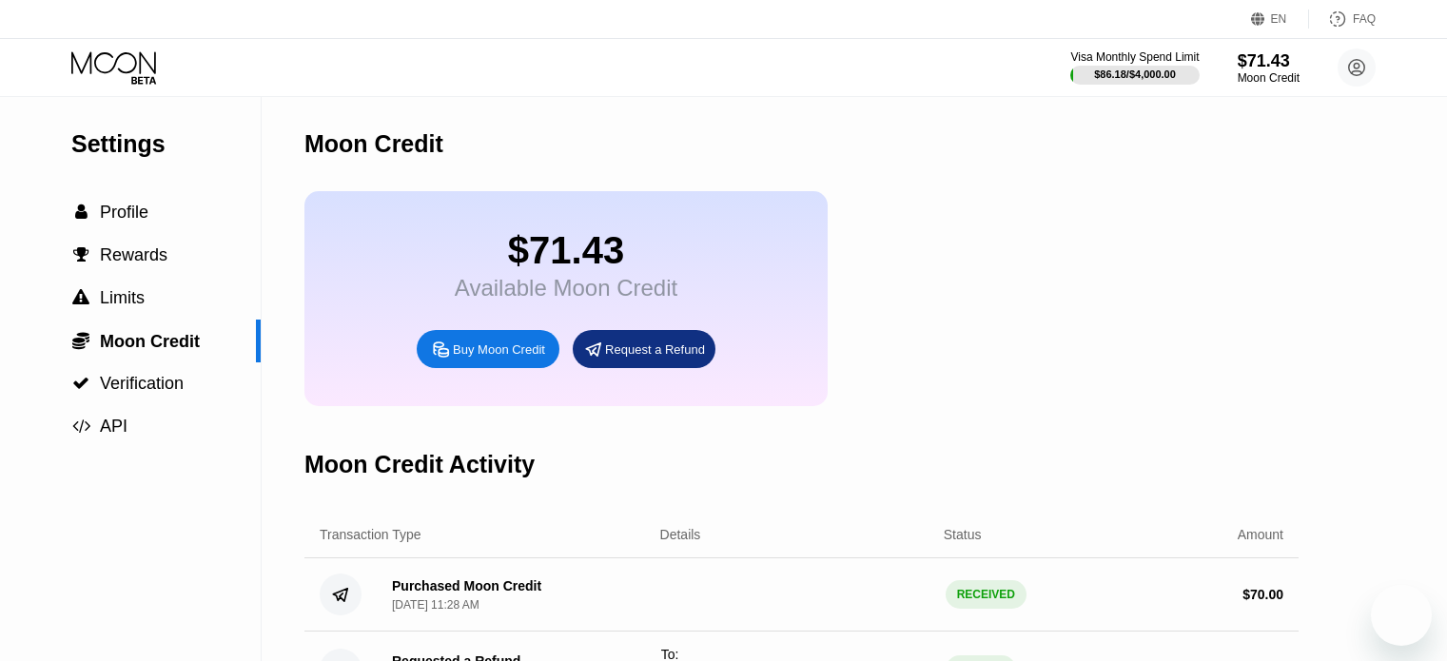 This screenshot has height=661, width=1447. Describe the element at coordinates (680, 535) in the screenshot. I see `div: Details` at that location.